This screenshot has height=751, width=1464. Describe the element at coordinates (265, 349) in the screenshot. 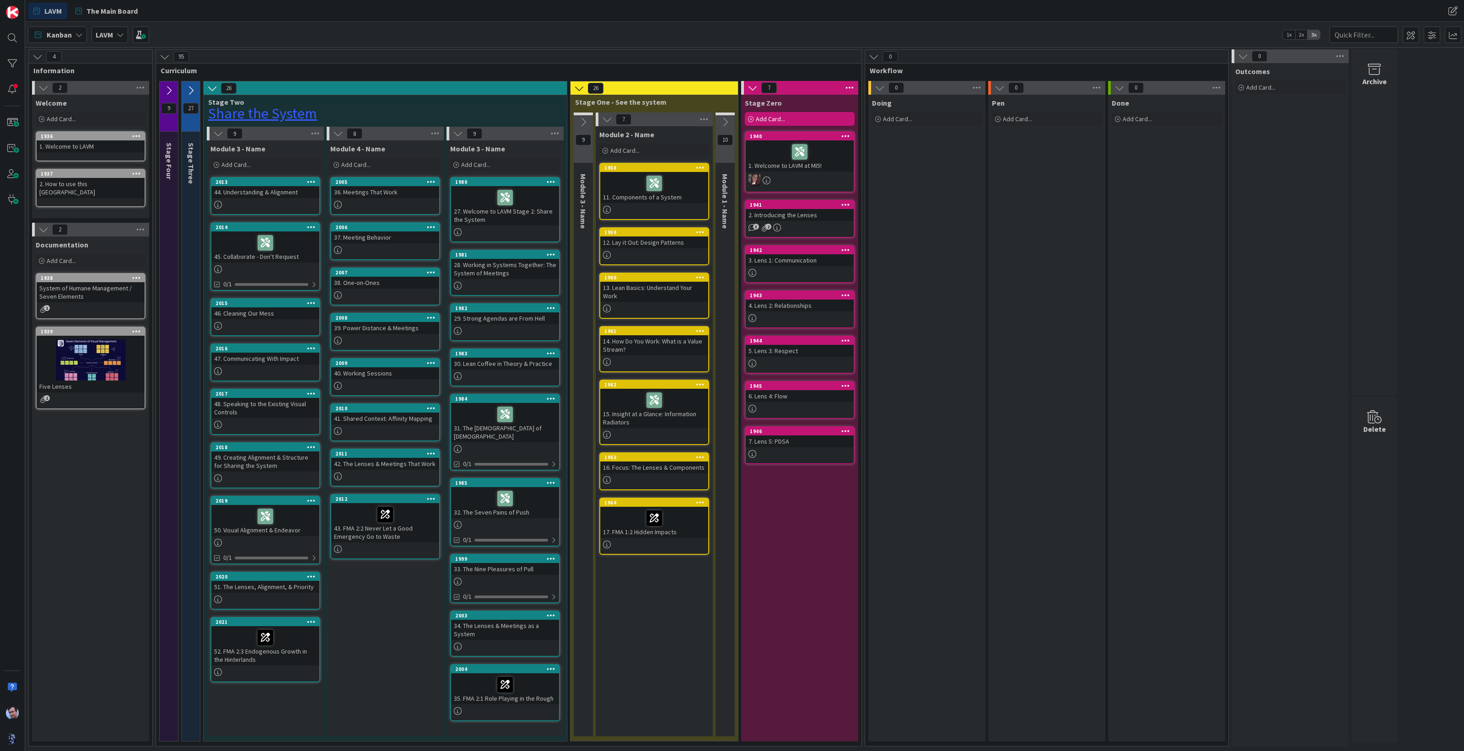

I see `div: 2016` at that location.